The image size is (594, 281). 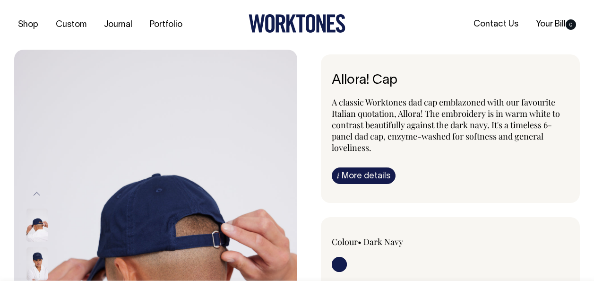 What do you see at coordinates (571, 25) in the screenshot?
I see `span: 0` at bounding box center [571, 25].